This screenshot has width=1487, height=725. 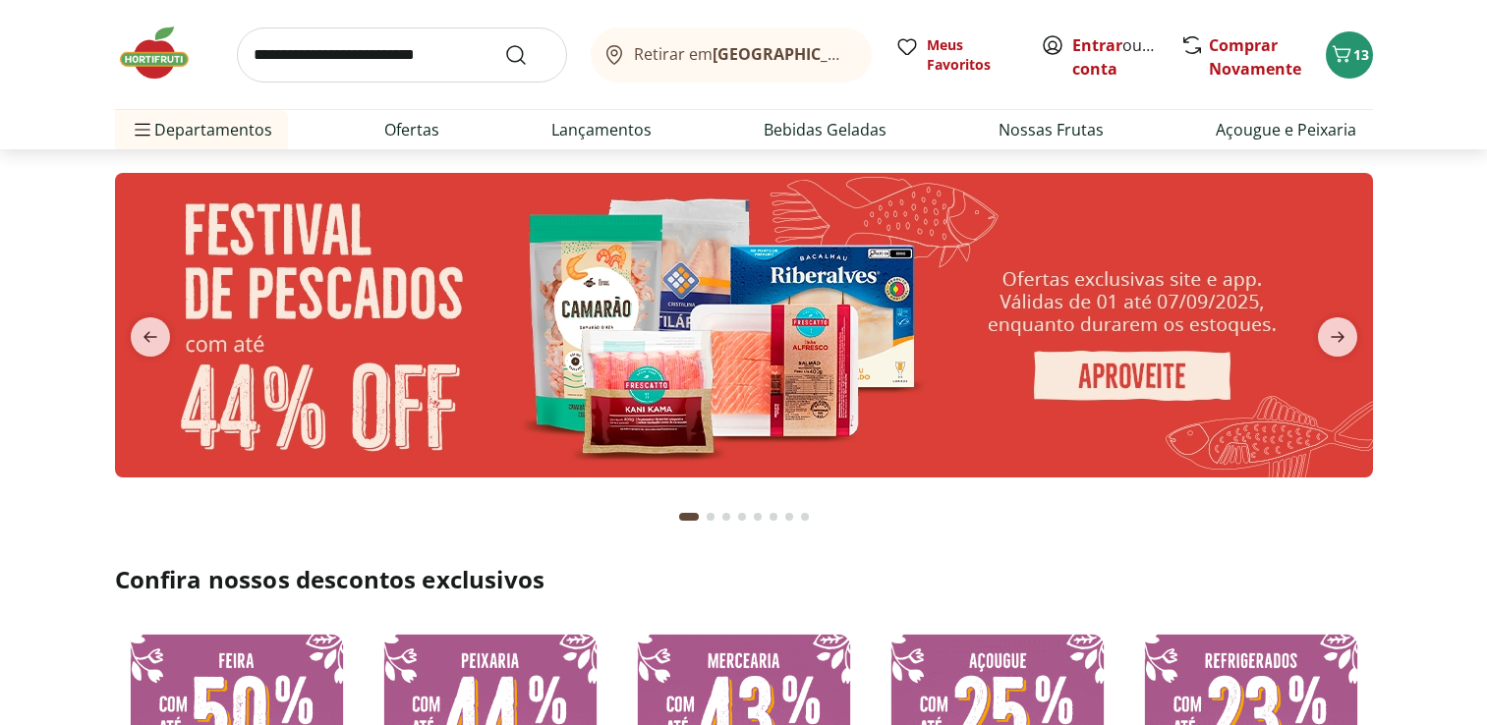 What do you see at coordinates (726, 517) in the screenshot?
I see `button: Go to page 3 from fs-carousel` at bounding box center [726, 517].